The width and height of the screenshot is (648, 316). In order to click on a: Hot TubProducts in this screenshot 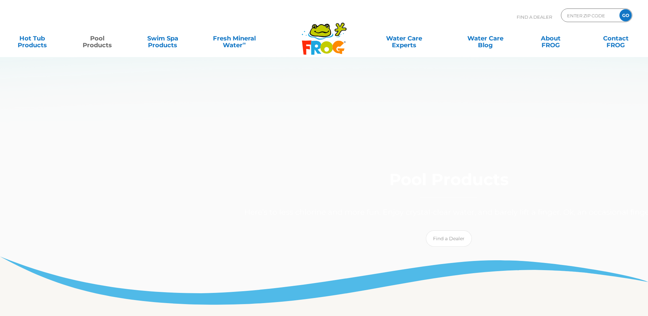, I will do `click(32, 38)`.